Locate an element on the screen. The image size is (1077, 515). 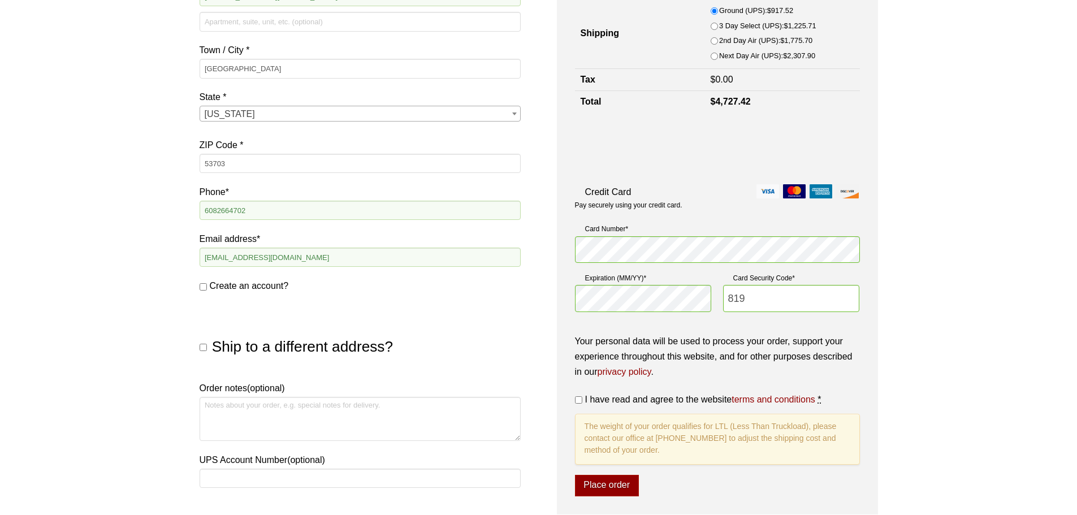
label: 2nd Day Air (UPS): is located at coordinates (766, 41).